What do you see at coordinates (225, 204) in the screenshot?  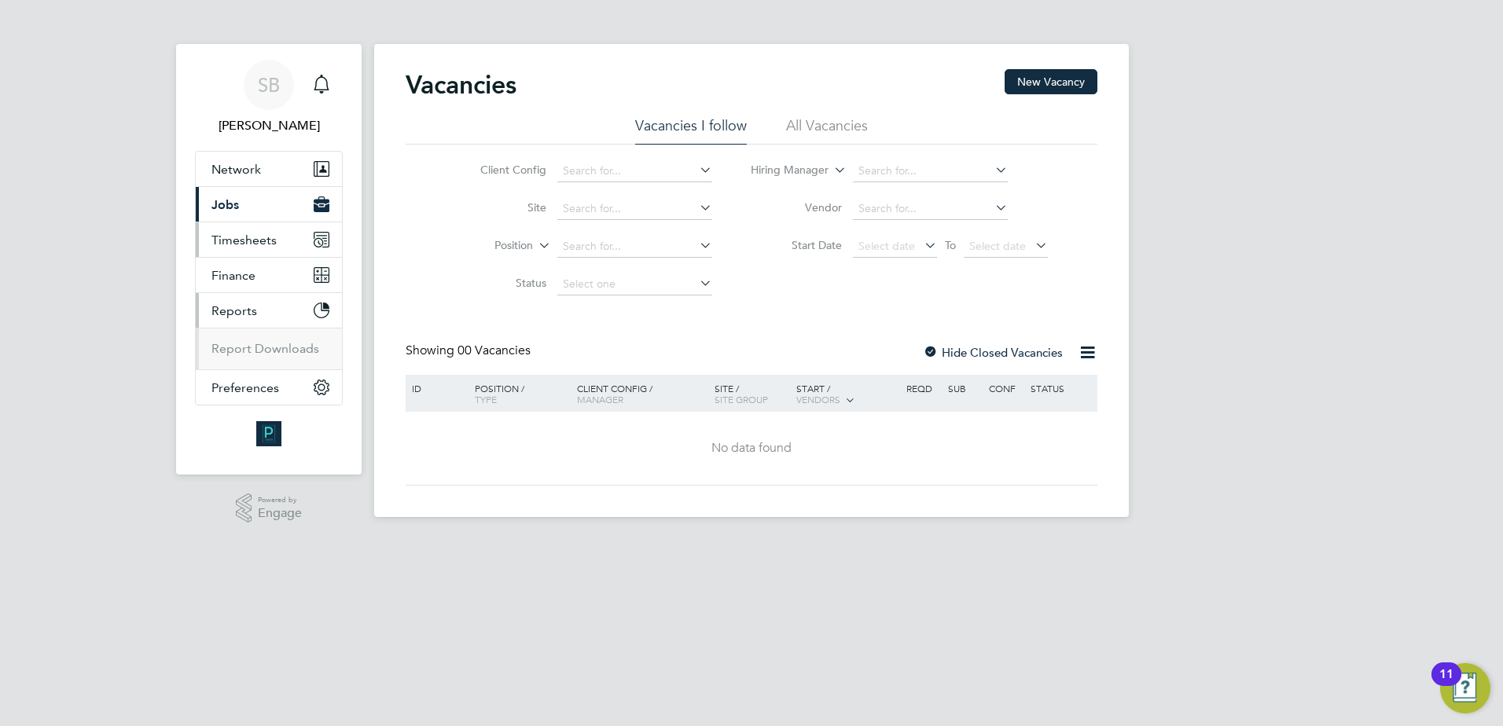 I see `span: Jobs` at bounding box center [225, 204].